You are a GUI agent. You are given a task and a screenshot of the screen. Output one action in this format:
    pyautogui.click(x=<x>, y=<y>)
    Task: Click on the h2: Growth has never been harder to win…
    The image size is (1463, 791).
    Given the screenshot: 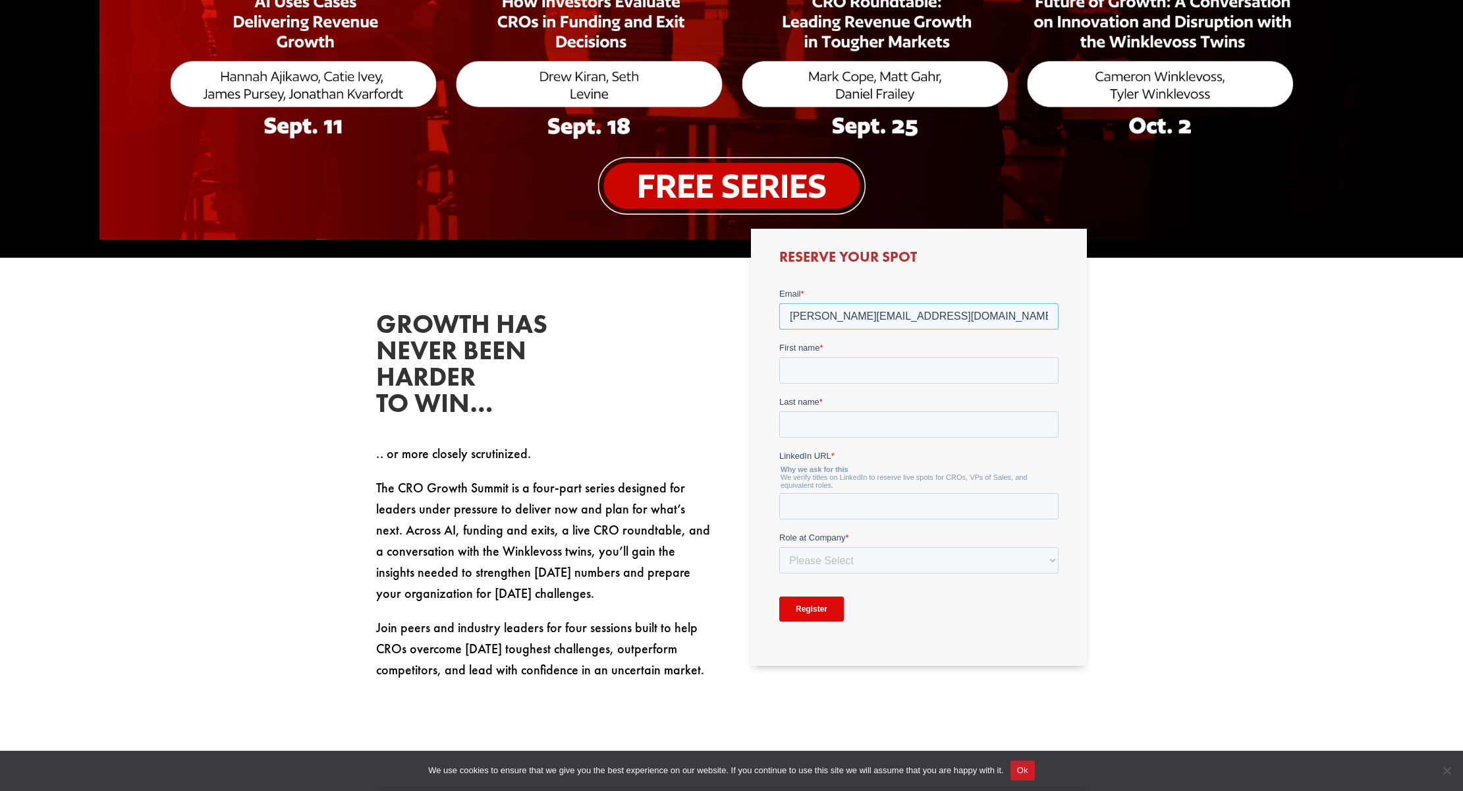 What is the action you would take?
    pyautogui.click(x=475, y=367)
    